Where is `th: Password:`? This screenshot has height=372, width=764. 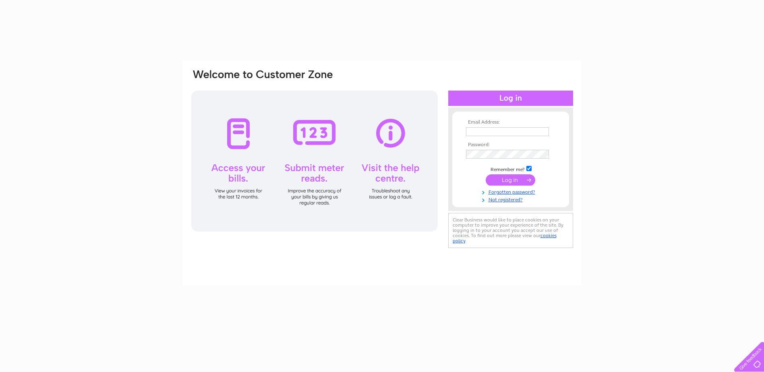
th: Password: is located at coordinates (511, 145).